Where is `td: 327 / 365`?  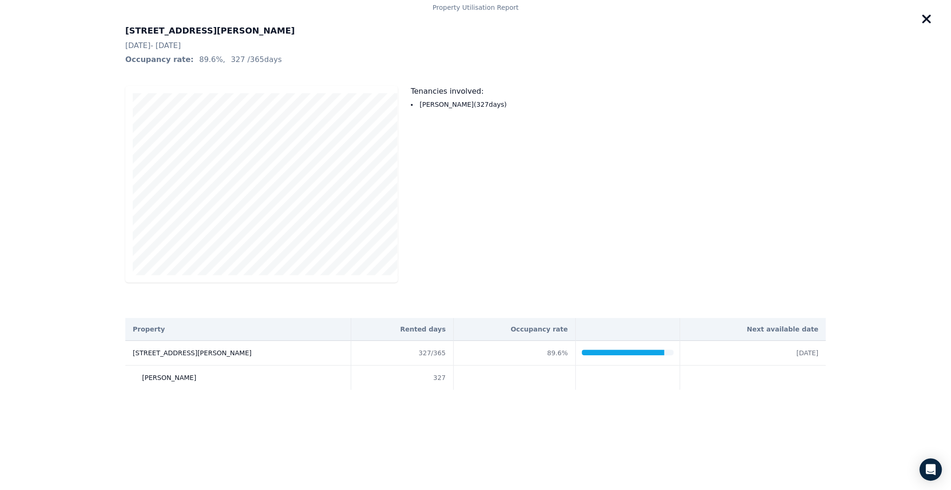 td: 327 / 365 is located at coordinates (402, 353).